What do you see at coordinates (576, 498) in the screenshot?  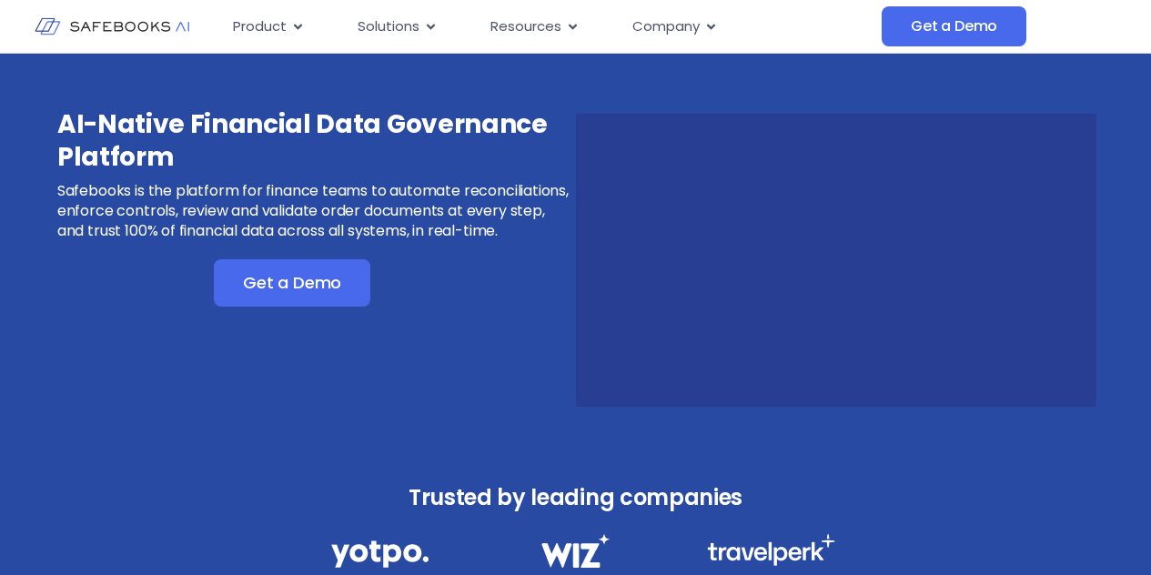 I see `h3: Trusted by leading companies` at bounding box center [576, 498].